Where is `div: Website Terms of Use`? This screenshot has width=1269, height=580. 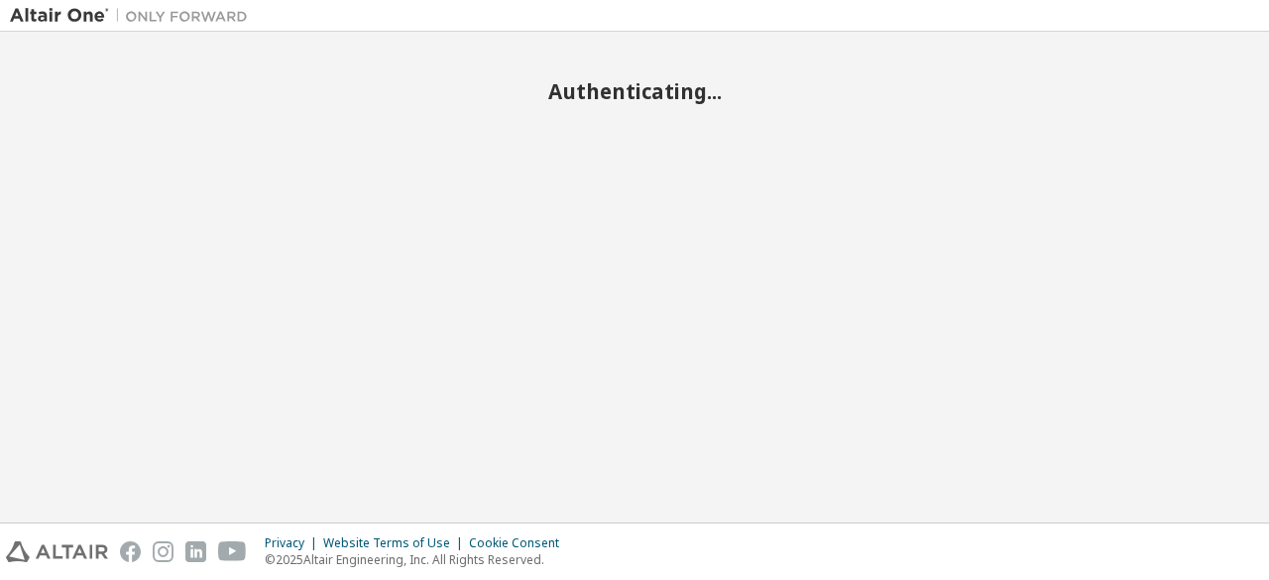
div: Website Terms of Use is located at coordinates (395, 543).